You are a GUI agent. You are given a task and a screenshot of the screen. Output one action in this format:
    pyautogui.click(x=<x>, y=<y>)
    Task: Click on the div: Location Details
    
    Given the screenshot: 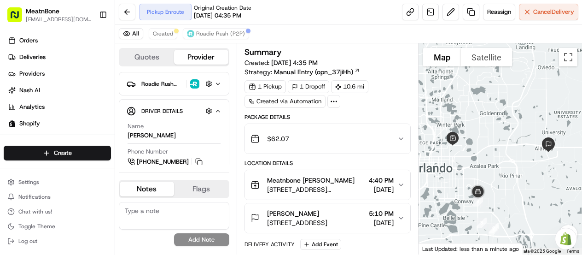 What is the action you would take?
    pyautogui.click(x=327, y=163)
    